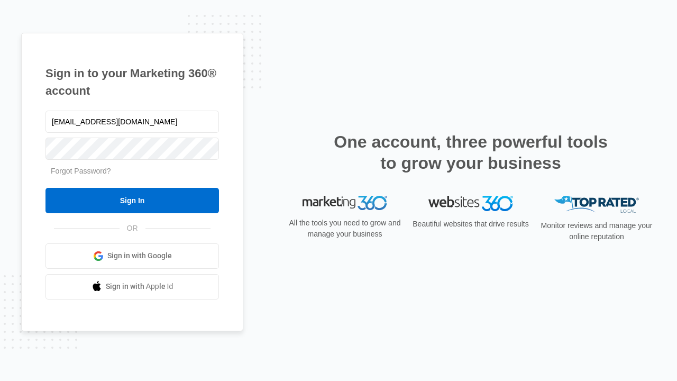 The height and width of the screenshot is (381, 677). I want to click on img: Marketing 360, so click(345, 203).